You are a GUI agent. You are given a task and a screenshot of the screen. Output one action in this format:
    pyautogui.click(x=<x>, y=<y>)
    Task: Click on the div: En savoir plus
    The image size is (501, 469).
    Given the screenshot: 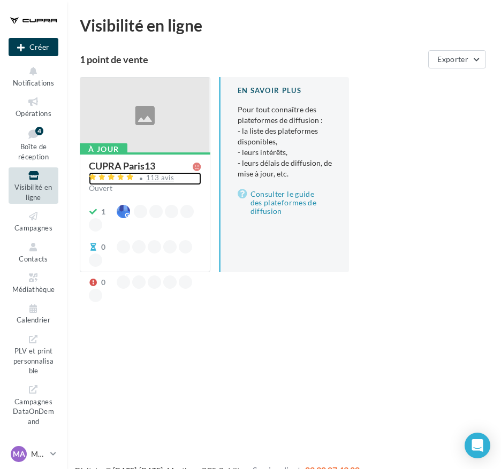 What is the action you would take?
    pyautogui.click(x=285, y=90)
    